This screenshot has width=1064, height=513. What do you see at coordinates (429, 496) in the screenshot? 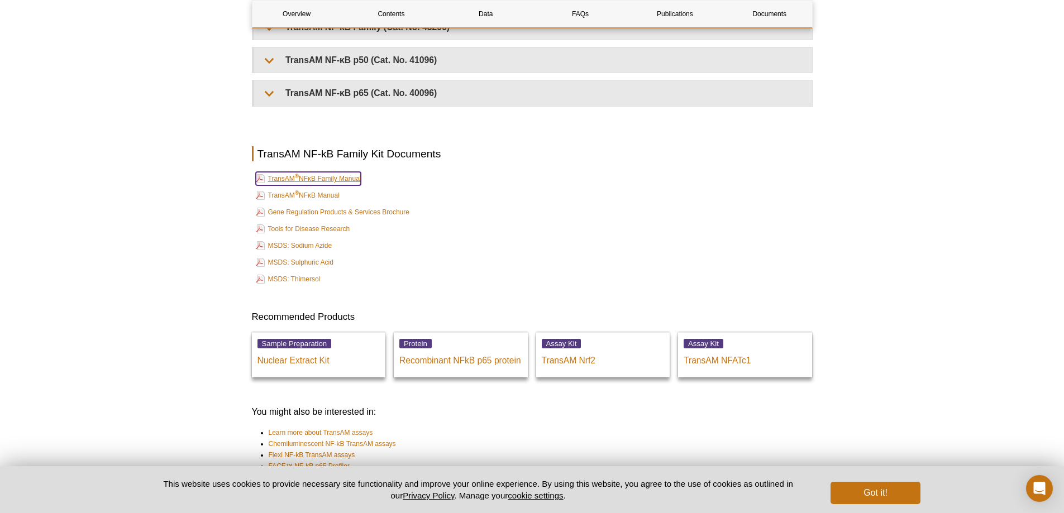
I see `a: Privacy Policy` at bounding box center [429, 496].